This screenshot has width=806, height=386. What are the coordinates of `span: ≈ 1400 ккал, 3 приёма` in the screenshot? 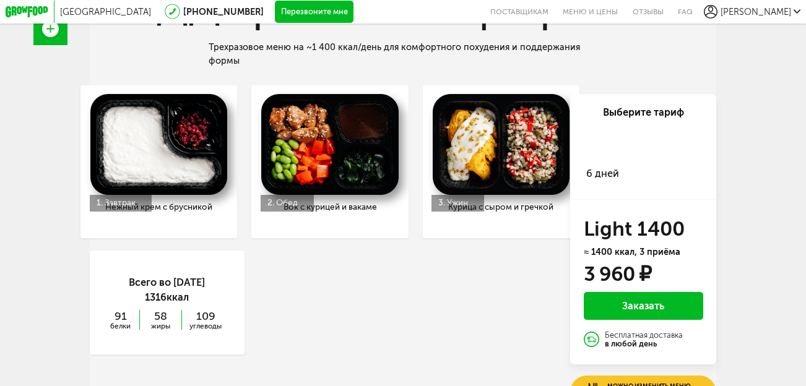 It's located at (632, 252).